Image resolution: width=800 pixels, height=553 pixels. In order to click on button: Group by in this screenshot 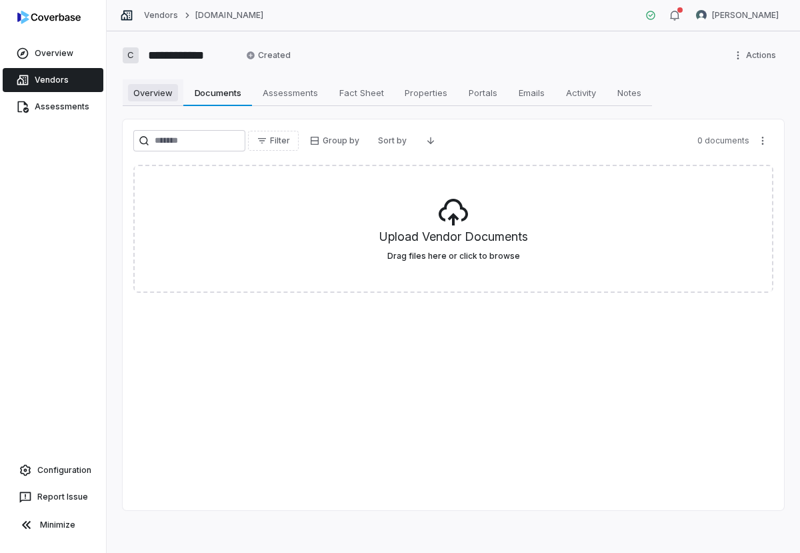, I will do `click(334, 141)`.